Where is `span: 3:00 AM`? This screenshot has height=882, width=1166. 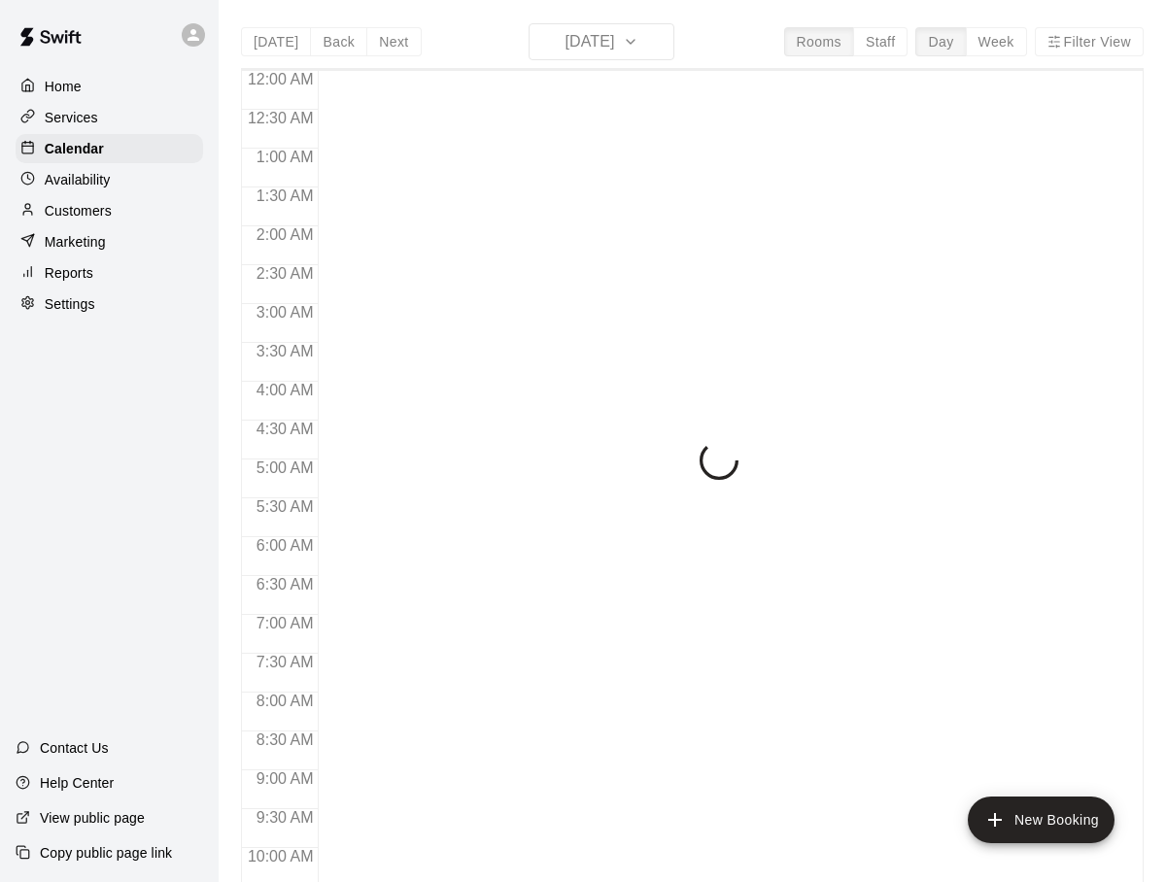 span: 3:00 AM is located at coordinates (285, 312).